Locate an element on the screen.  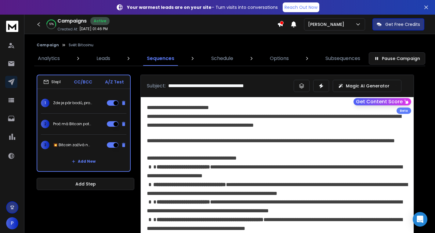
span: 3 is located at coordinates (45, 145).